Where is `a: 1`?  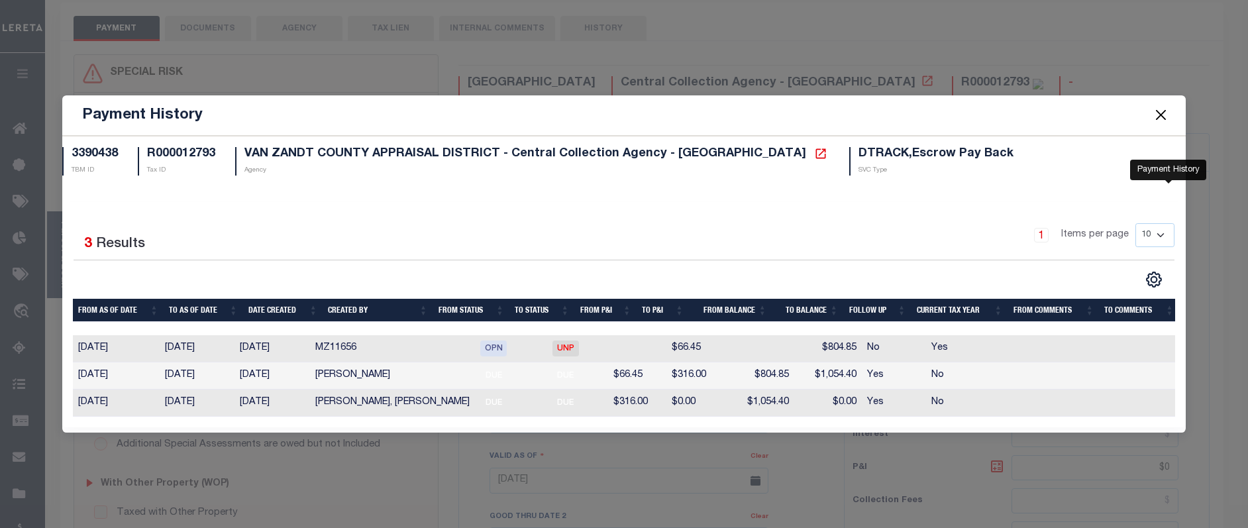 a: 1 is located at coordinates (1041, 235).